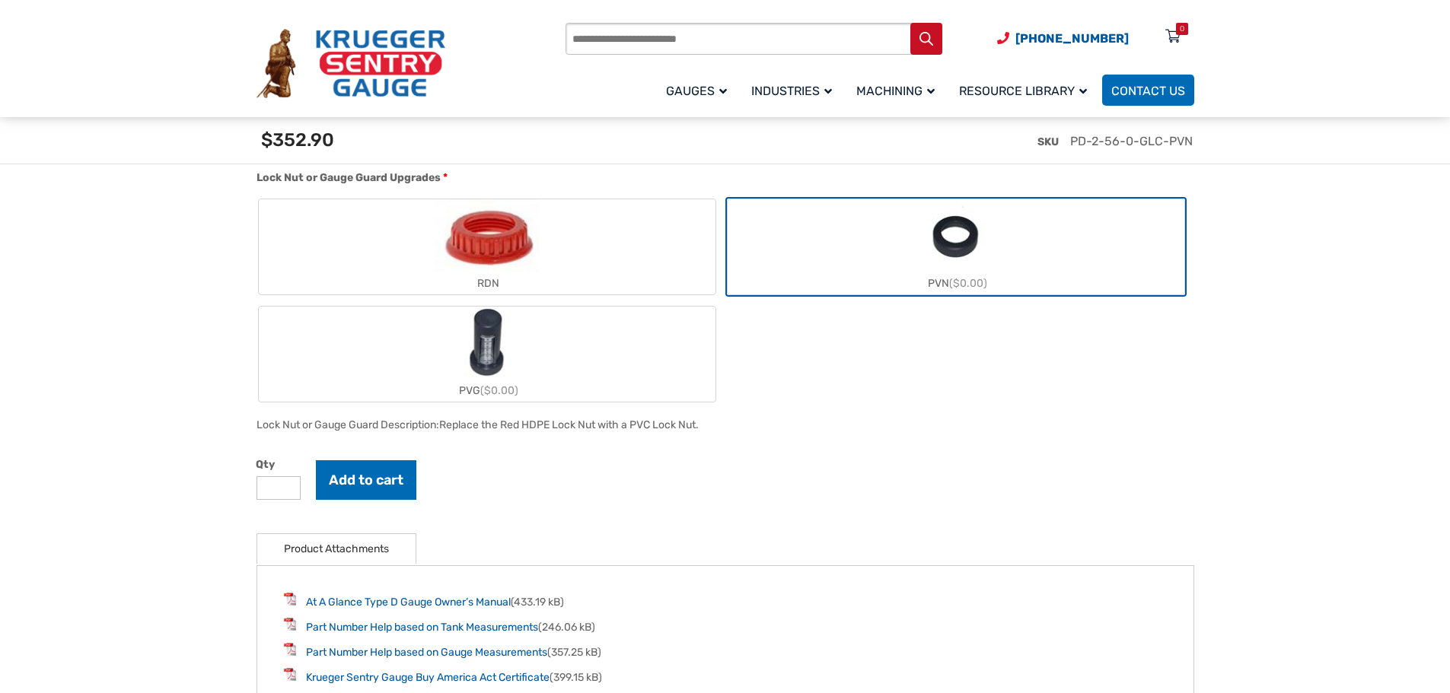  What do you see at coordinates (351, 64) in the screenshot?
I see `img: Krueger Sentry Gauge` at bounding box center [351, 64].